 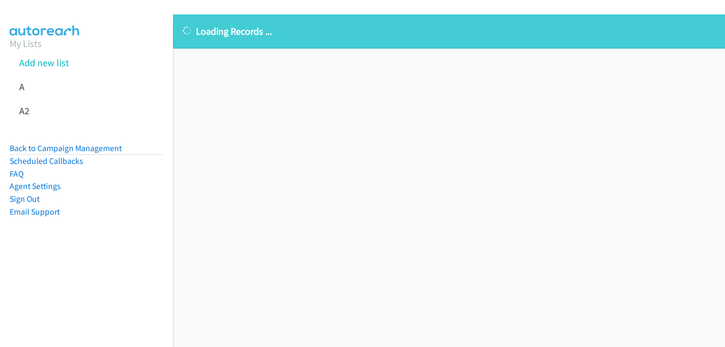 What do you see at coordinates (66, 148) in the screenshot?
I see `a: Back to Campaign Management` at bounding box center [66, 148].